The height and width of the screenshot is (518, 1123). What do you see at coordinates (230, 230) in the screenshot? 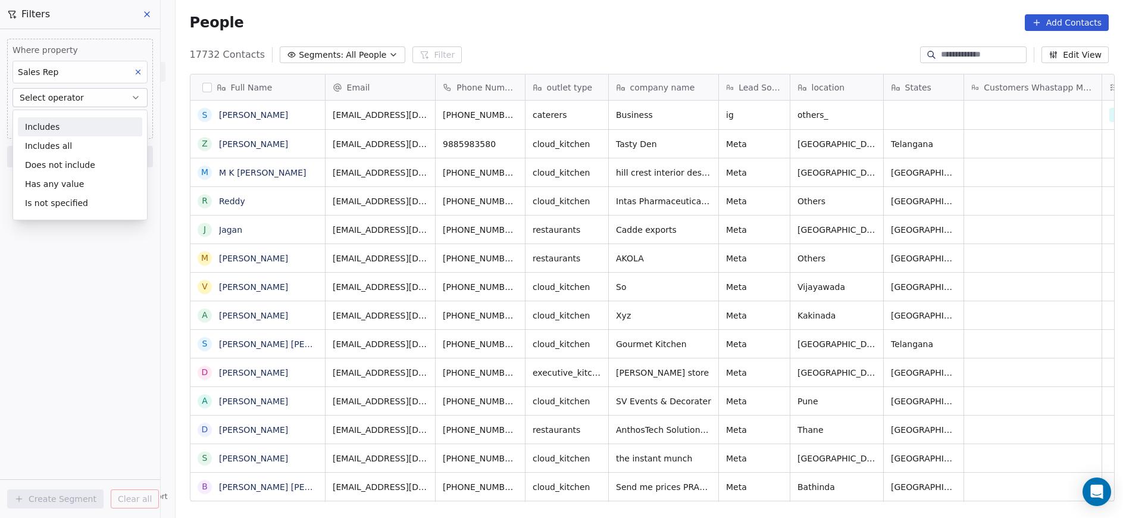
I see `a: Jagan` at bounding box center [230, 230].